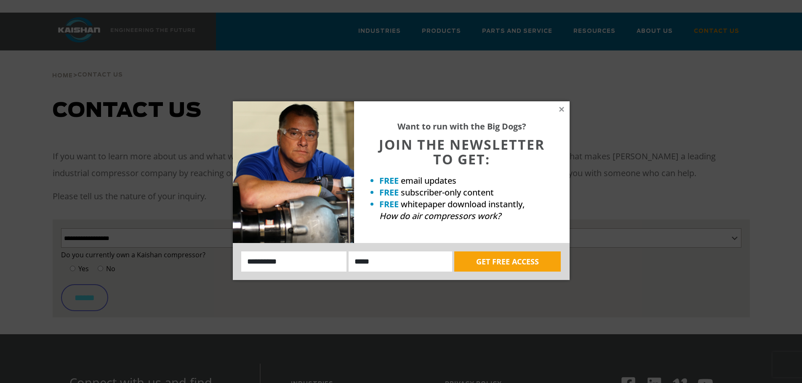 The width and height of the screenshot is (802, 383). Describe the element at coordinates (400, 262) in the screenshot. I see `input: Email` at that location.